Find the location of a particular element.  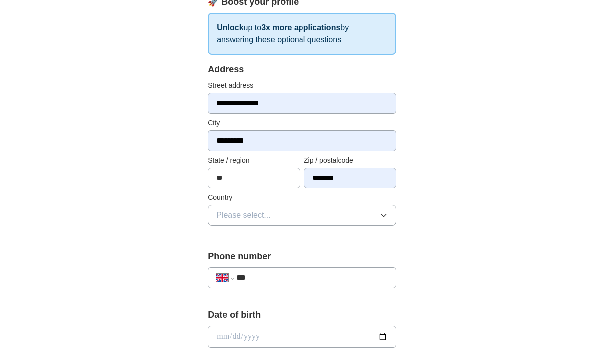

p: up to by answering these optional questions is located at coordinates (302, 34).